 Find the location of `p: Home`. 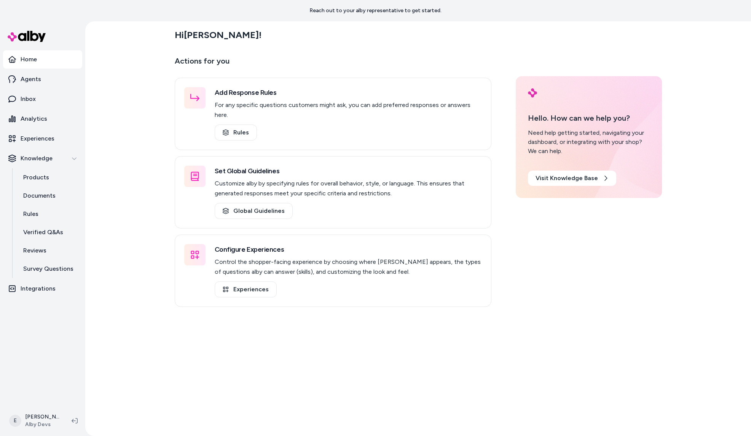

p: Home is located at coordinates (29, 59).